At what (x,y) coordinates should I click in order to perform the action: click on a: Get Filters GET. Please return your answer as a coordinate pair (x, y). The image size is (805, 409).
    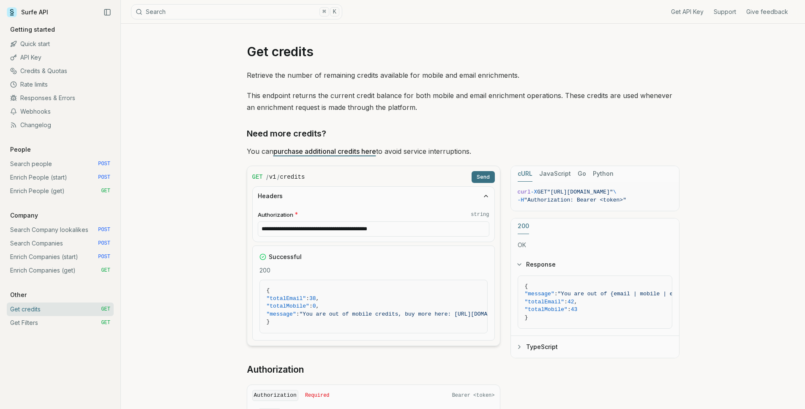
    Looking at the image, I should click on (60, 323).